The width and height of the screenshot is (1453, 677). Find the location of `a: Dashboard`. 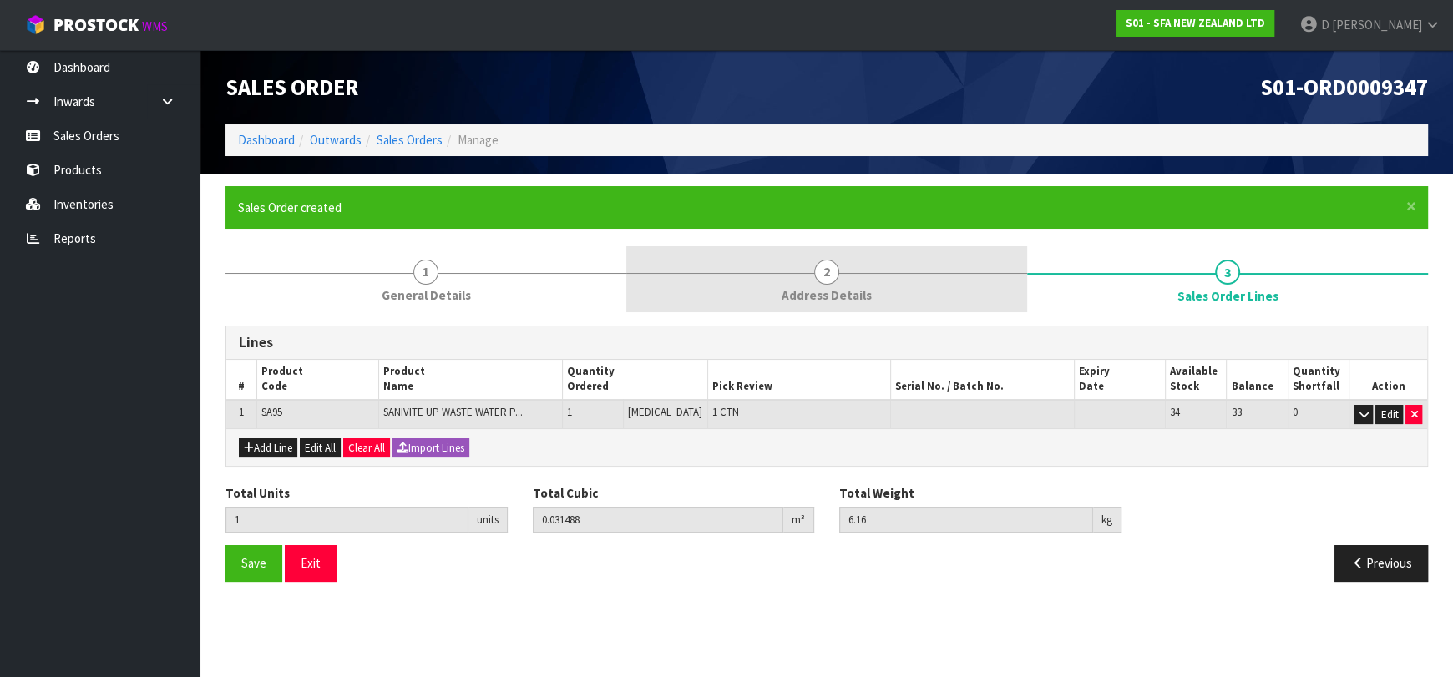

a: Dashboard is located at coordinates (266, 139).